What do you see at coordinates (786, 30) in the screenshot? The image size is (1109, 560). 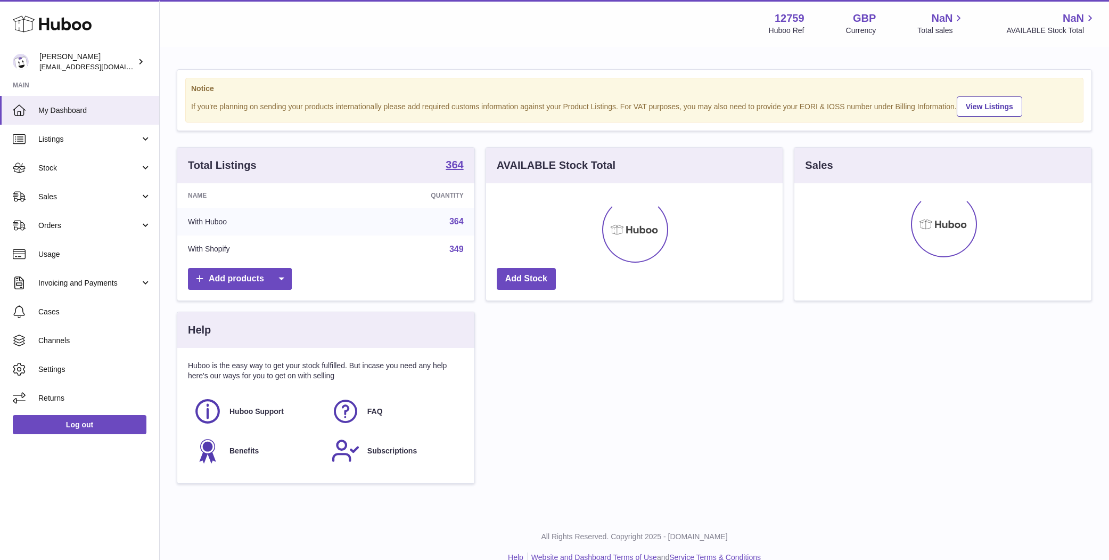 I see `div: Huboo Ref` at bounding box center [786, 30].